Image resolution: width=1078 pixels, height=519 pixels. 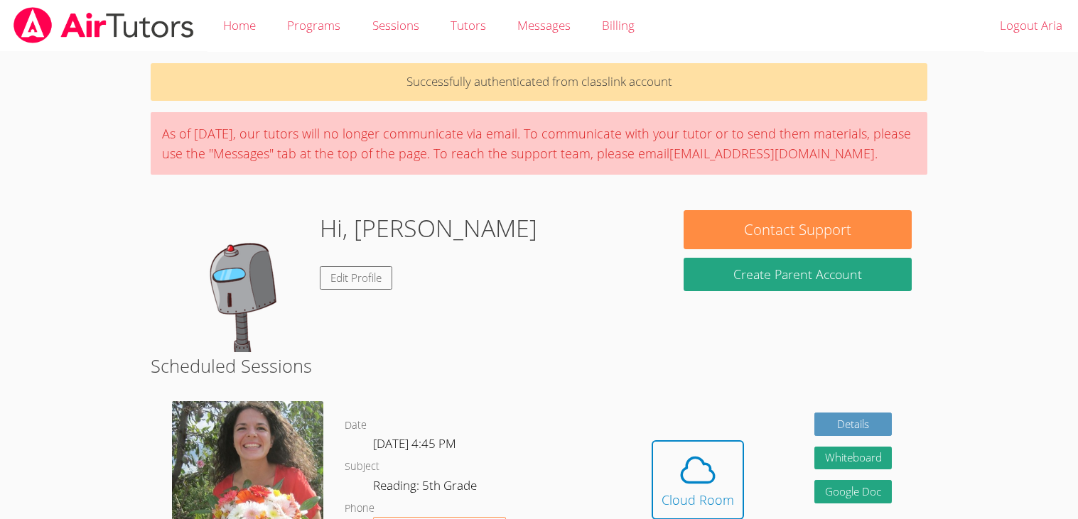 I want to click on dt: Phone, so click(x=359, y=509).